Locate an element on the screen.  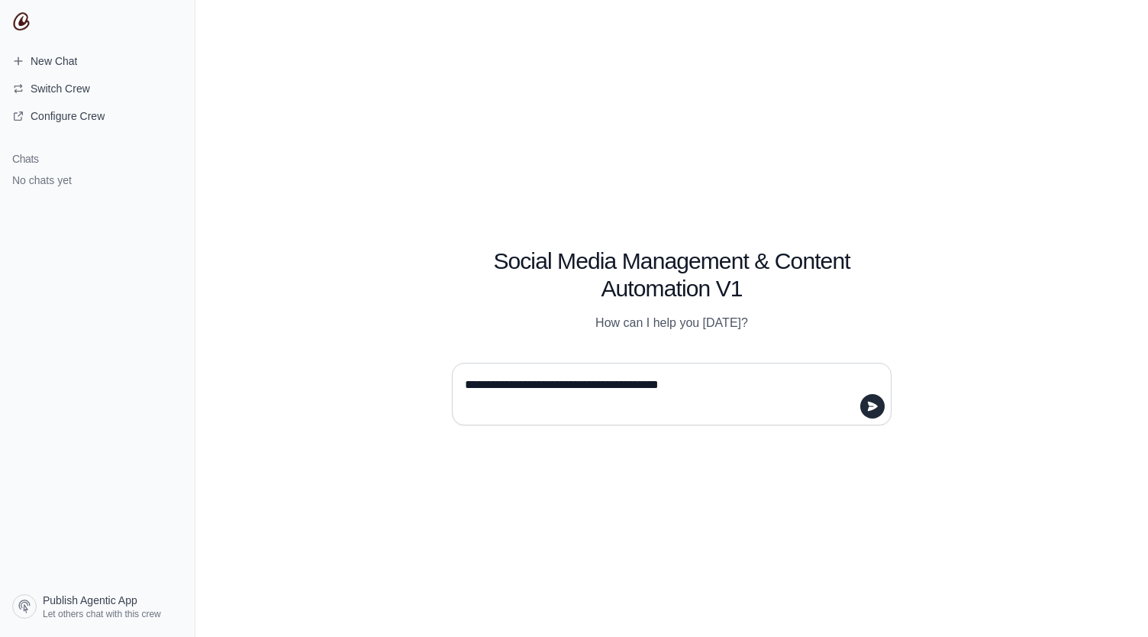
span: Let others chat with this crew is located at coordinates (102, 614).